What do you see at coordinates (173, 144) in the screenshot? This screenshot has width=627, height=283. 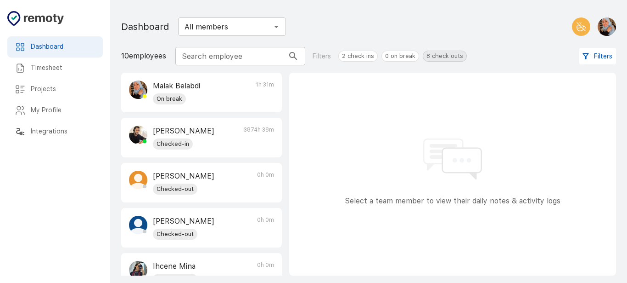 I see `span: Checked-in` at bounding box center [173, 144].